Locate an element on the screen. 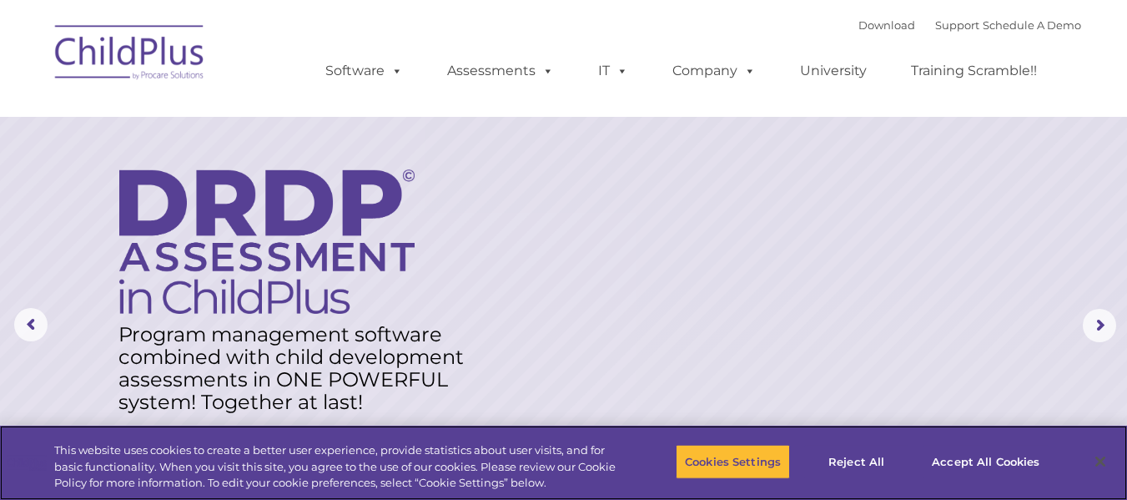  img: ChildPlus by Procare Solutions is located at coordinates (130, 55).